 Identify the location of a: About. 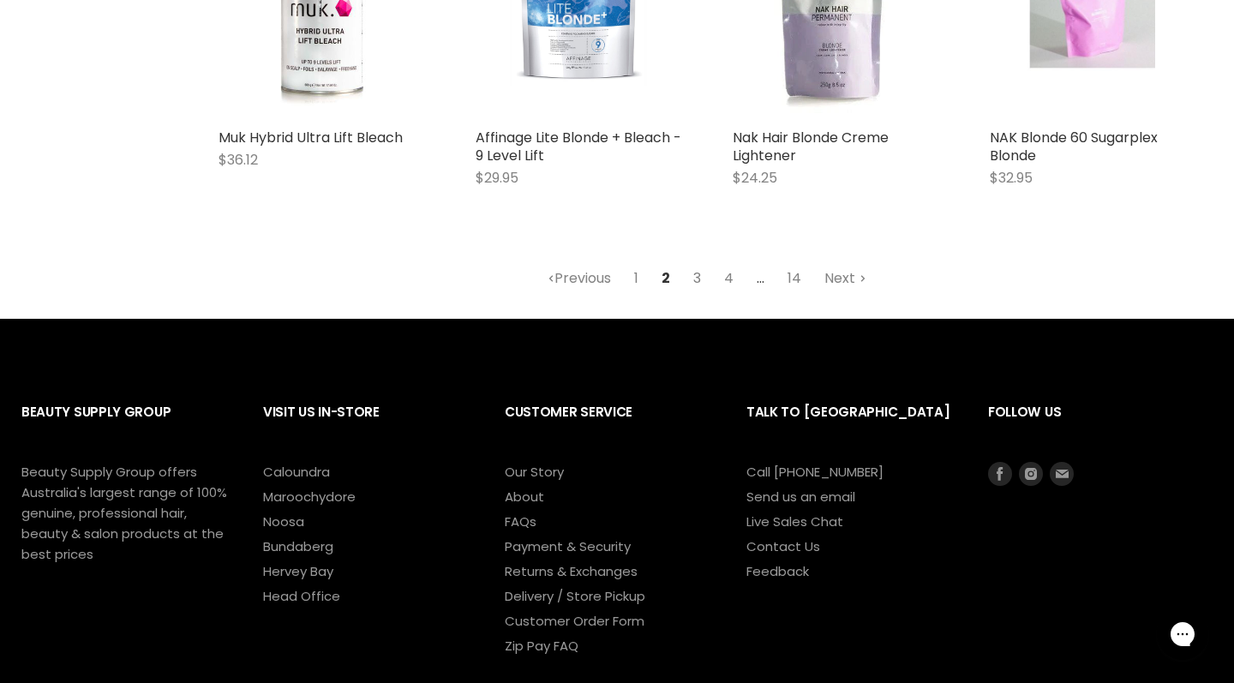
(524, 496).